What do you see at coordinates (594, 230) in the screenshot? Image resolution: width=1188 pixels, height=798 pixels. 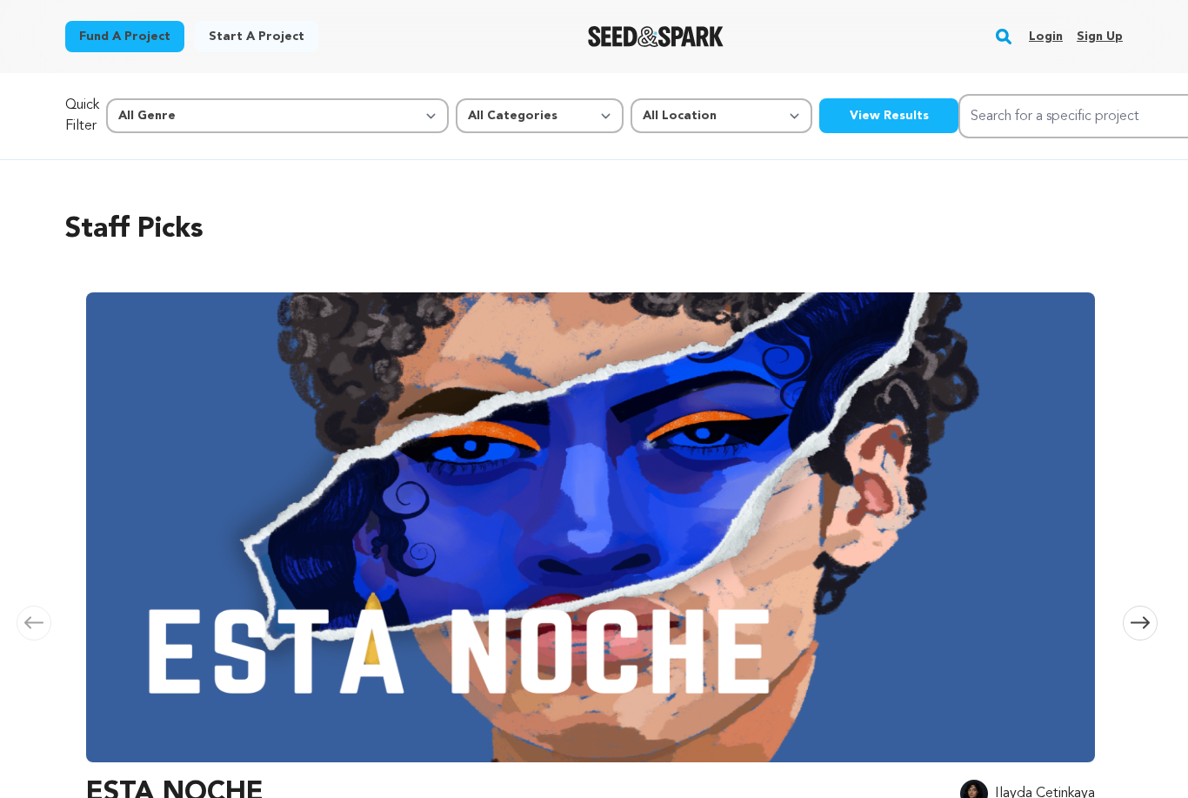 I see `h2: Staff Picks` at bounding box center [594, 230].